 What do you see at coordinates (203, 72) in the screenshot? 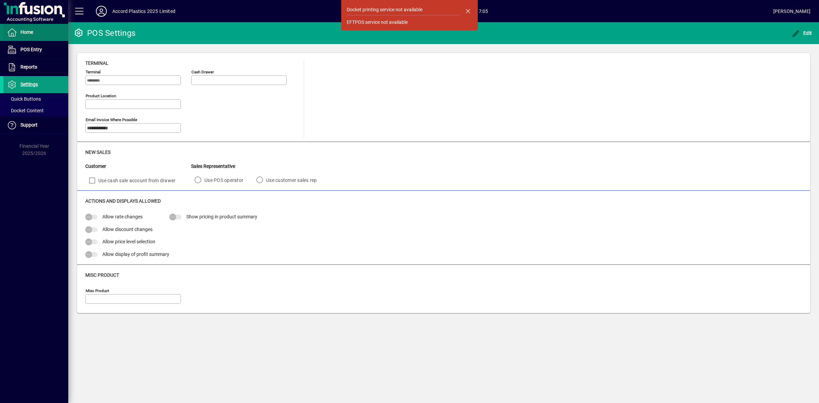
I see `mat-label: Cash Drawer` at bounding box center [203, 72].